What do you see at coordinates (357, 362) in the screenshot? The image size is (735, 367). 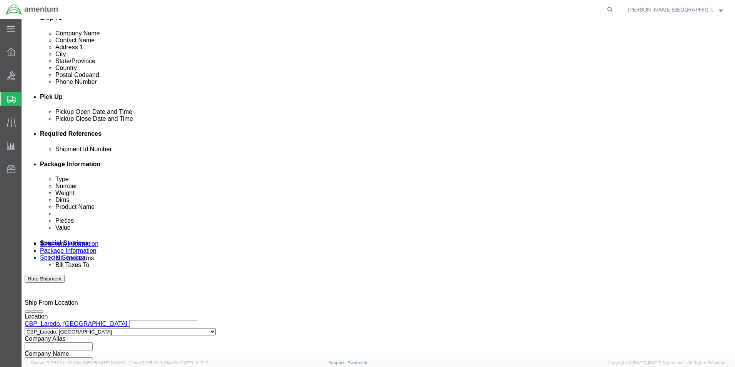 I see `a: Feedback` at bounding box center [357, 362].